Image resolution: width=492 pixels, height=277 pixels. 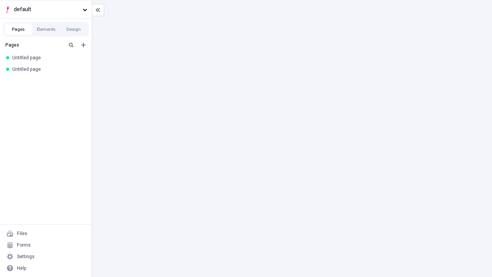 I want to click on div: Settings, so click(x=26, y=257).